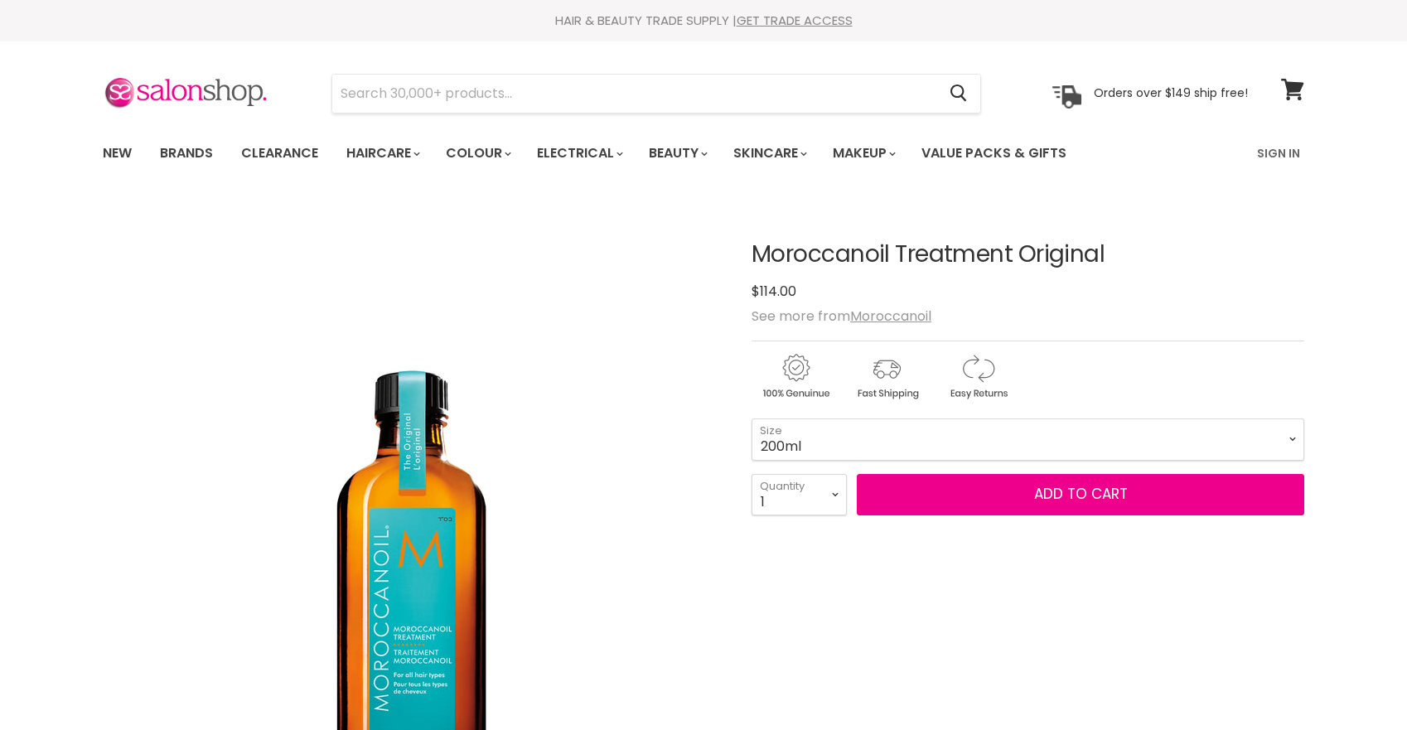 The height and width of the screenshot is (730, 1407). Describe the element at coordinates (799, 495) in the screenshot. I see `select: Quantity` at that location.